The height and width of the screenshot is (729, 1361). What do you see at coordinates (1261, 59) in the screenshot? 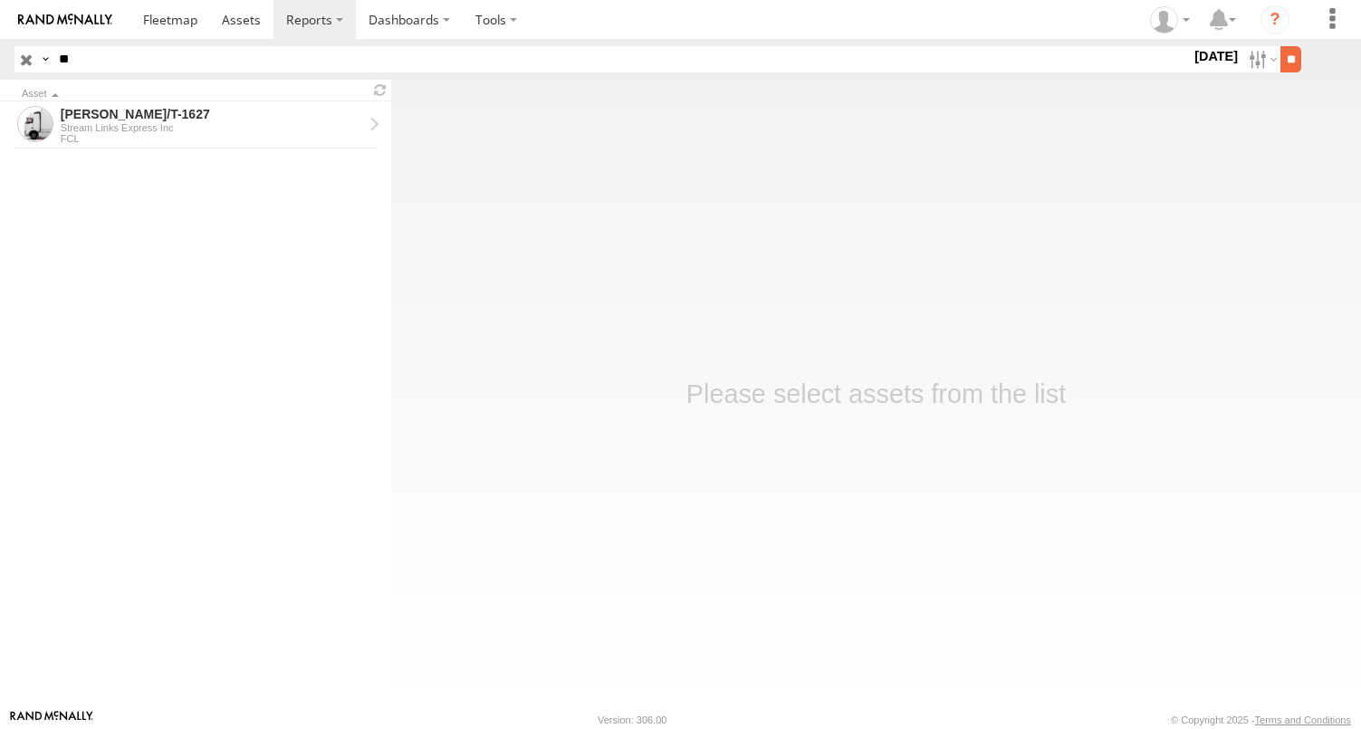
I see `label: Search Filter Options` at bounding box center [1261, 59].